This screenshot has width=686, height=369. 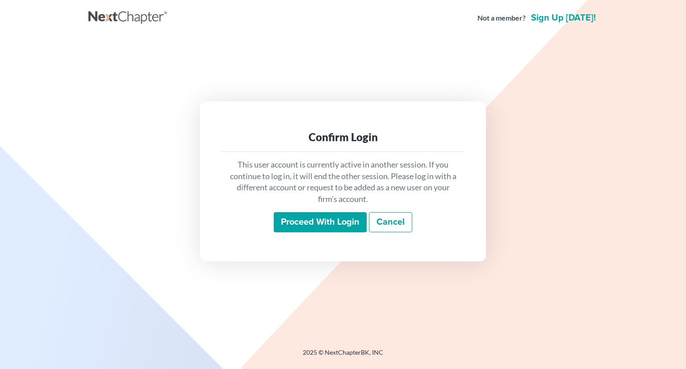 I want to click on strong: Not a member?, so click(x=501, y=18).